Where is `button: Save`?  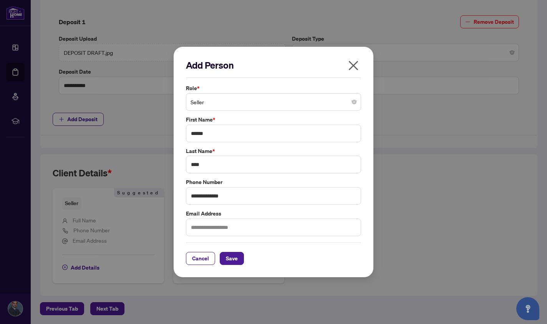
button: Save is located at coordinates (231, 259).